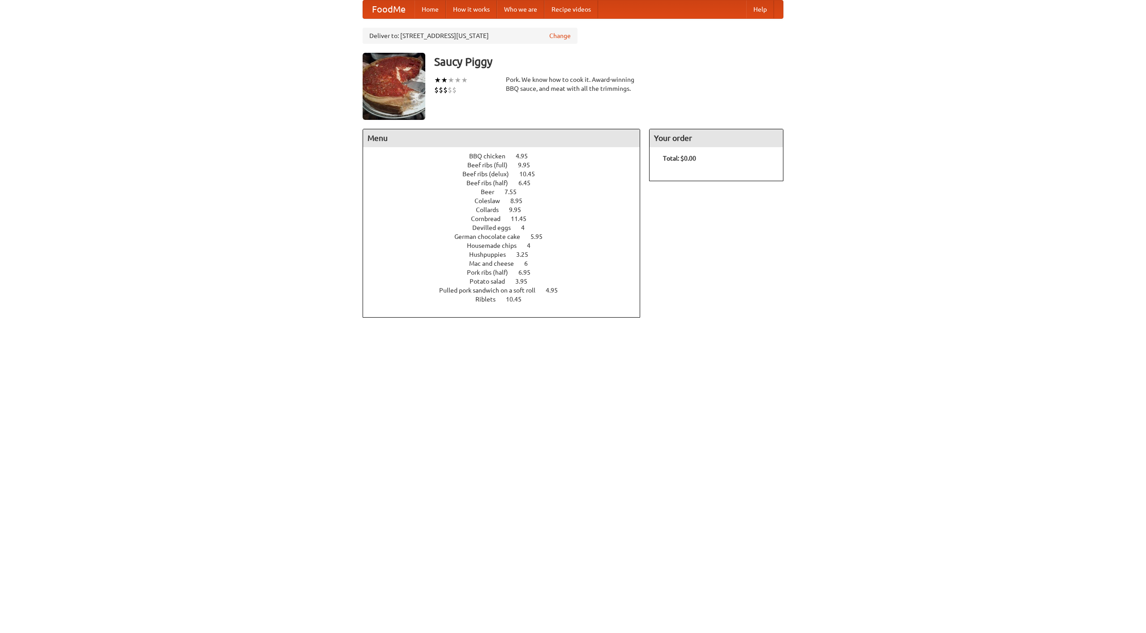 Image resolution: width=1146 pixels, height=633 pixels. What do you see at coordinates (507, 228) in the screenshot?
I see `a: Devilled eggs 4` at bounding box center [507, 228].